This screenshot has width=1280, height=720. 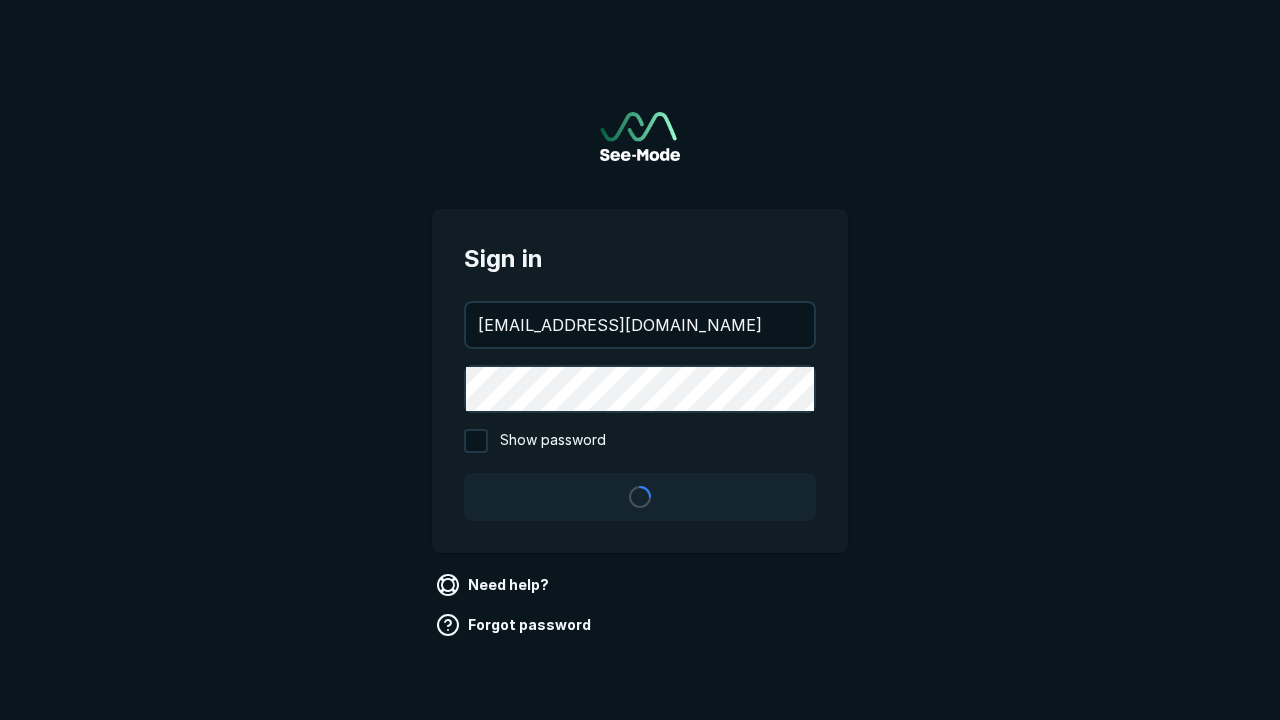 I want to click on a: Forgot password, so click(x=515, y=625).